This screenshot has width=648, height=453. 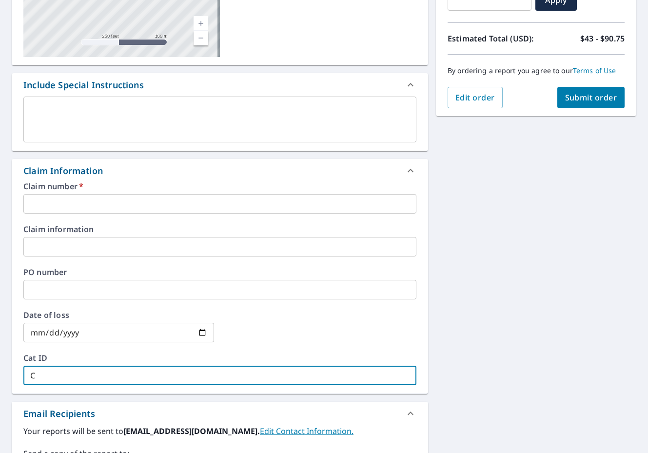 I want to click on a: Terms of Use, so click(x=595, y=70).